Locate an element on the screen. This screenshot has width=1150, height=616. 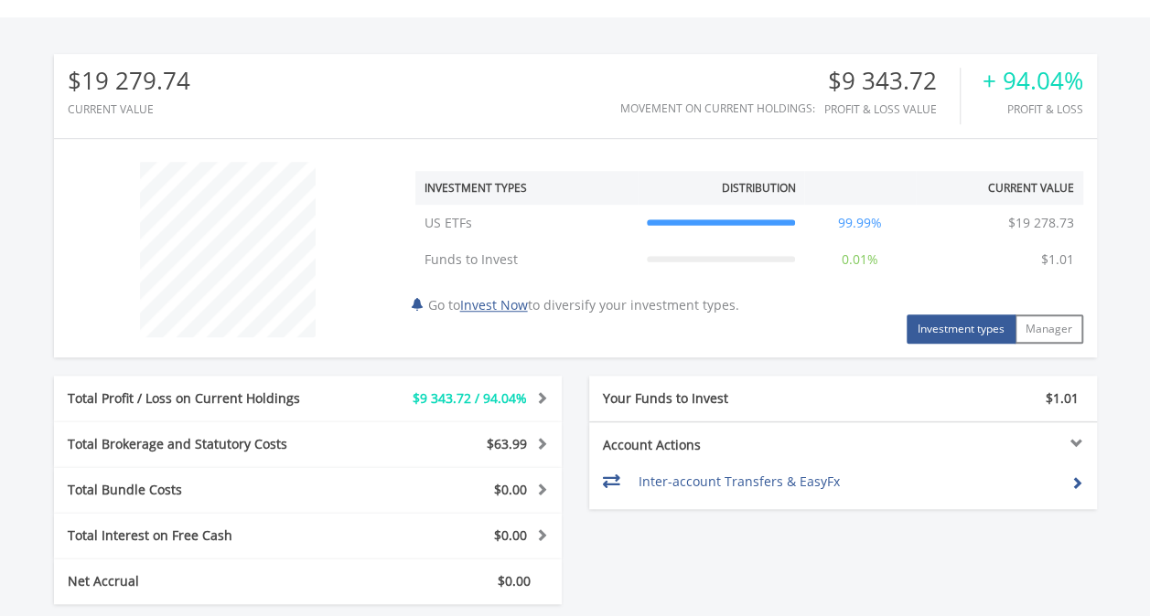
div: Distribution is located at coordinates (757, 188).